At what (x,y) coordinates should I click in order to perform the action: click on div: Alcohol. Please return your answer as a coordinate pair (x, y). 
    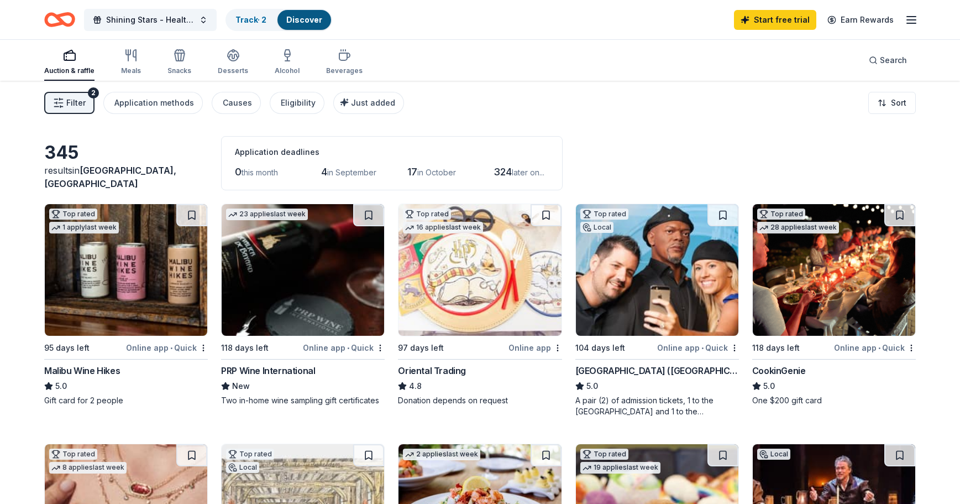
    Looking at the image, I should click on (287, 71).